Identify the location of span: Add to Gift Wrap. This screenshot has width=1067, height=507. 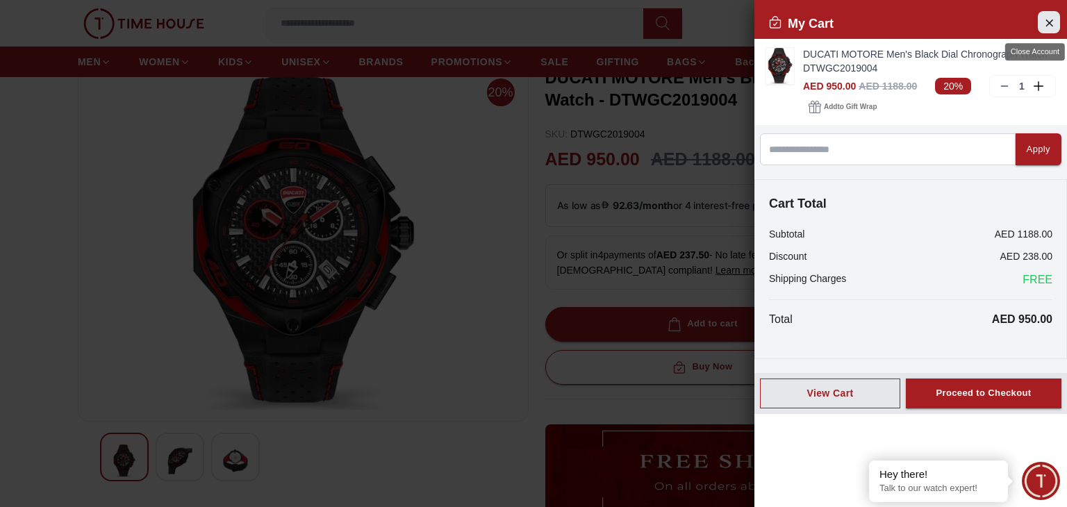
(851, 107).